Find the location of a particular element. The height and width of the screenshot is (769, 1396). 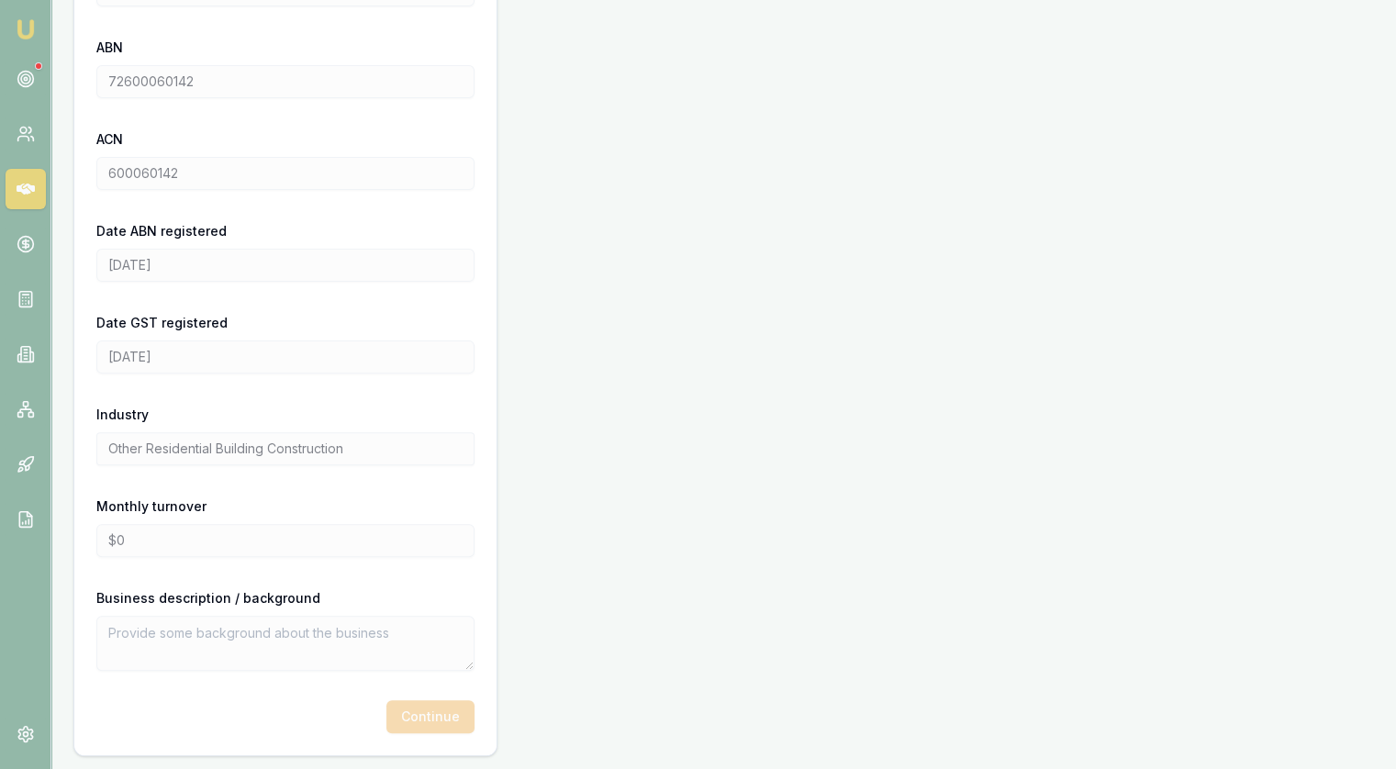

img: emu-icon-u.png is located at coordinates (26, 29).